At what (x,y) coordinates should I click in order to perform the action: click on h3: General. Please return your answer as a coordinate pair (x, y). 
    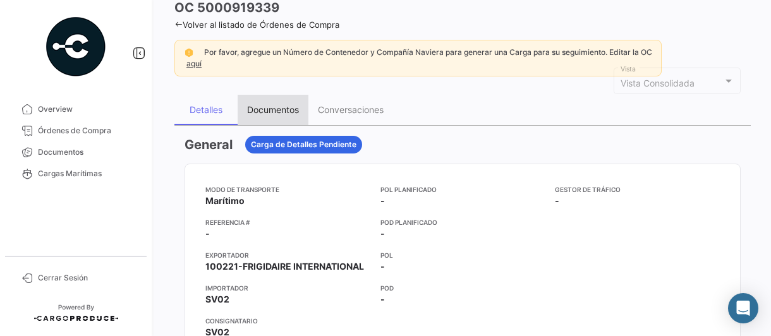
    Looking at the image, I should click on (209, 145).